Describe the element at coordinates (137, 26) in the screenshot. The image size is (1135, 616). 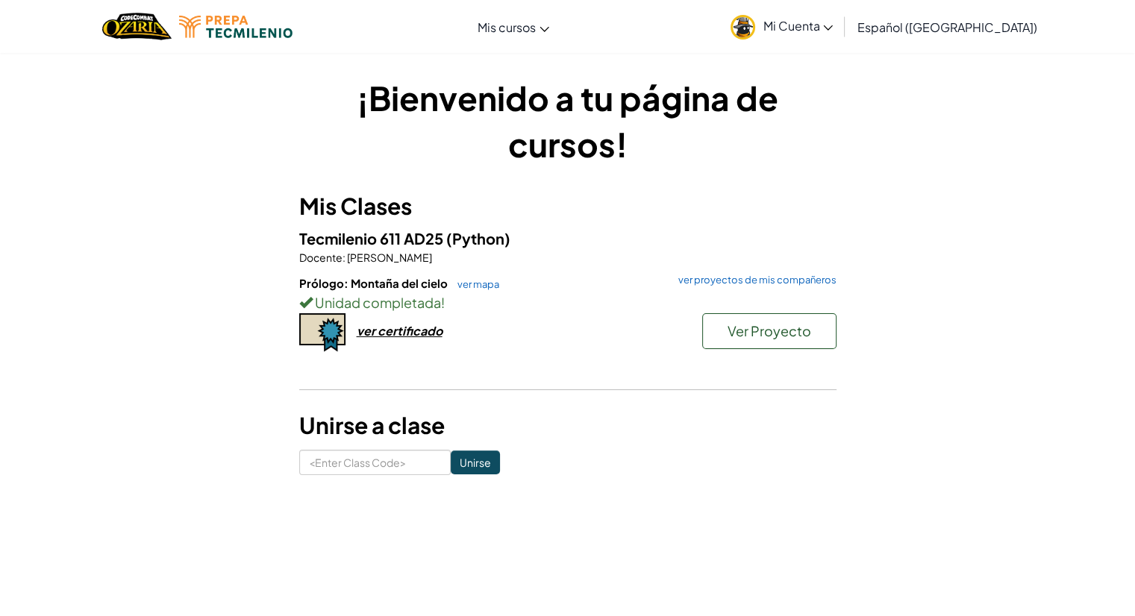
I see `img: Home` at that location.